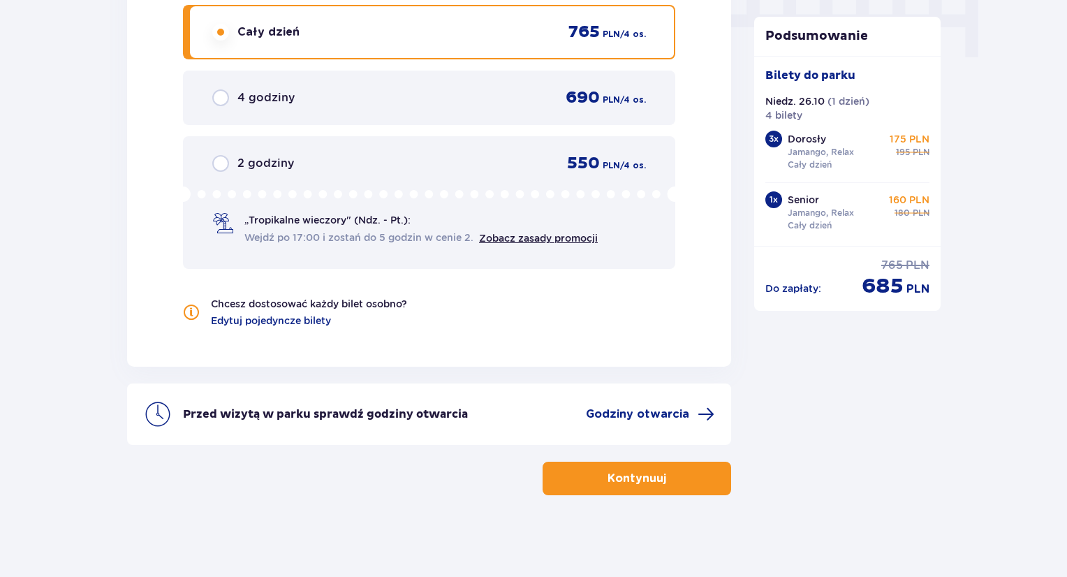 This screenshot has width=1067, height=577. Describe the element at coordinates (650, 414) in the screenshot. I see `a: Godziny otwarcia` at that location.